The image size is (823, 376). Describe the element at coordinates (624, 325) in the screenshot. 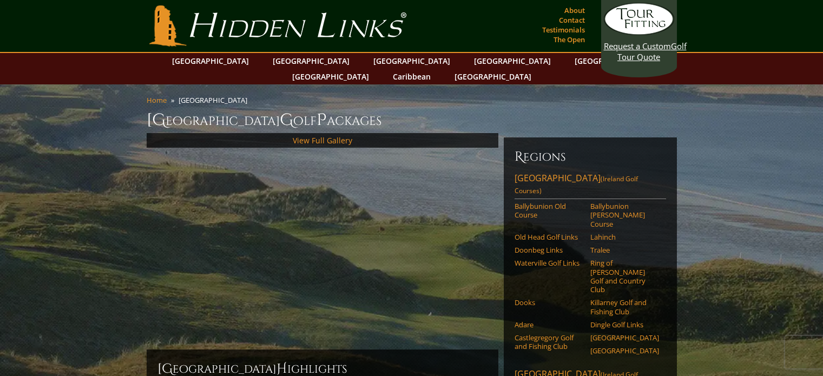

I see `a: Dingle Golf Links` at that location.